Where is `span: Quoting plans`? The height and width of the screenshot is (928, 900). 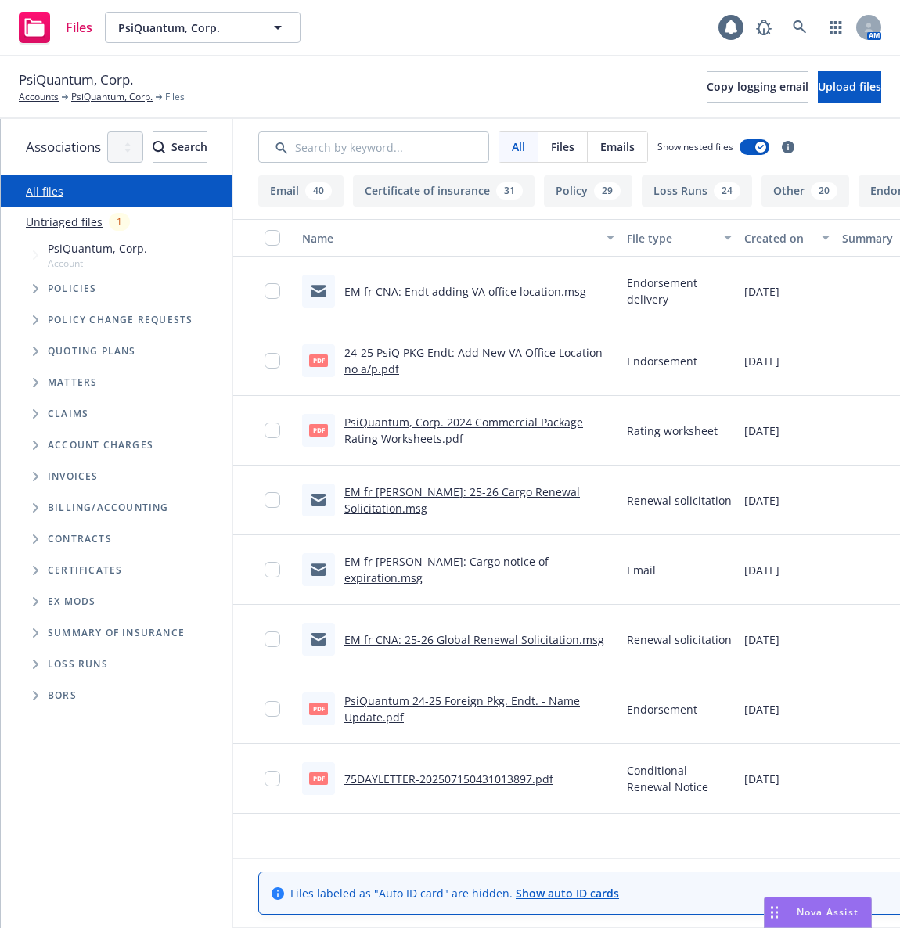 span: Quoting plans is located at coordinates (92, 351).